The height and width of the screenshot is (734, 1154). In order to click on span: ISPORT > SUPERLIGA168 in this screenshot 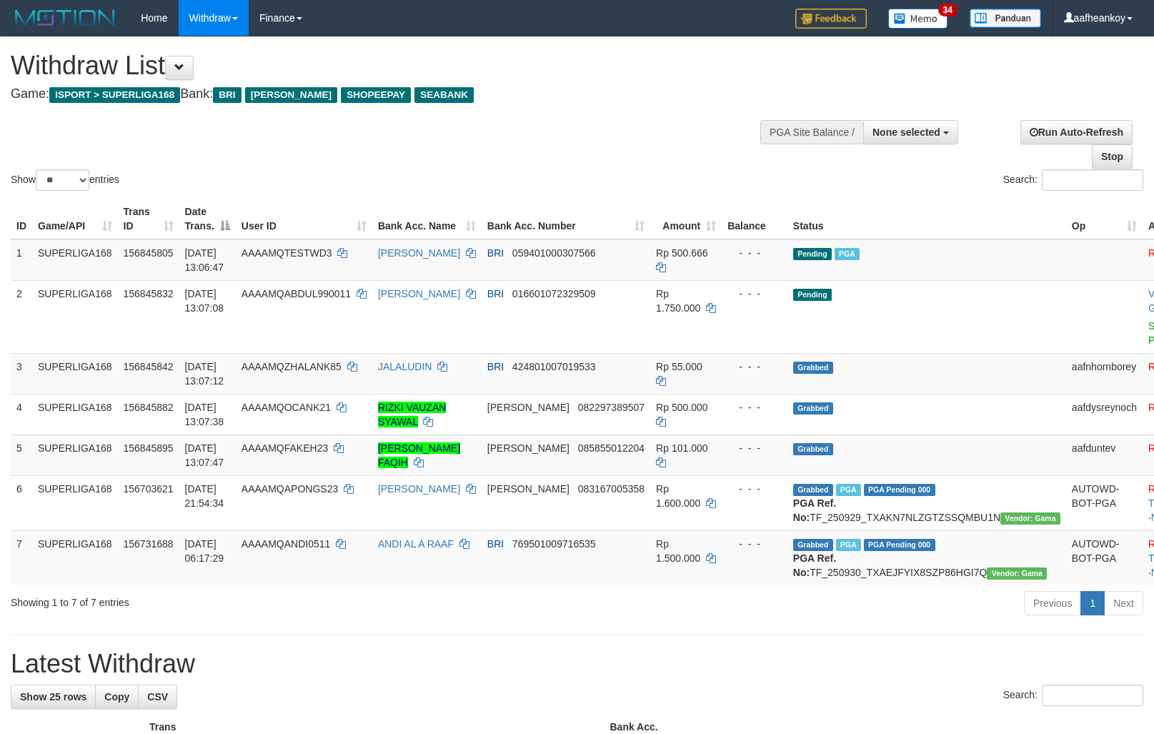, I will do `click(114, 95)`.